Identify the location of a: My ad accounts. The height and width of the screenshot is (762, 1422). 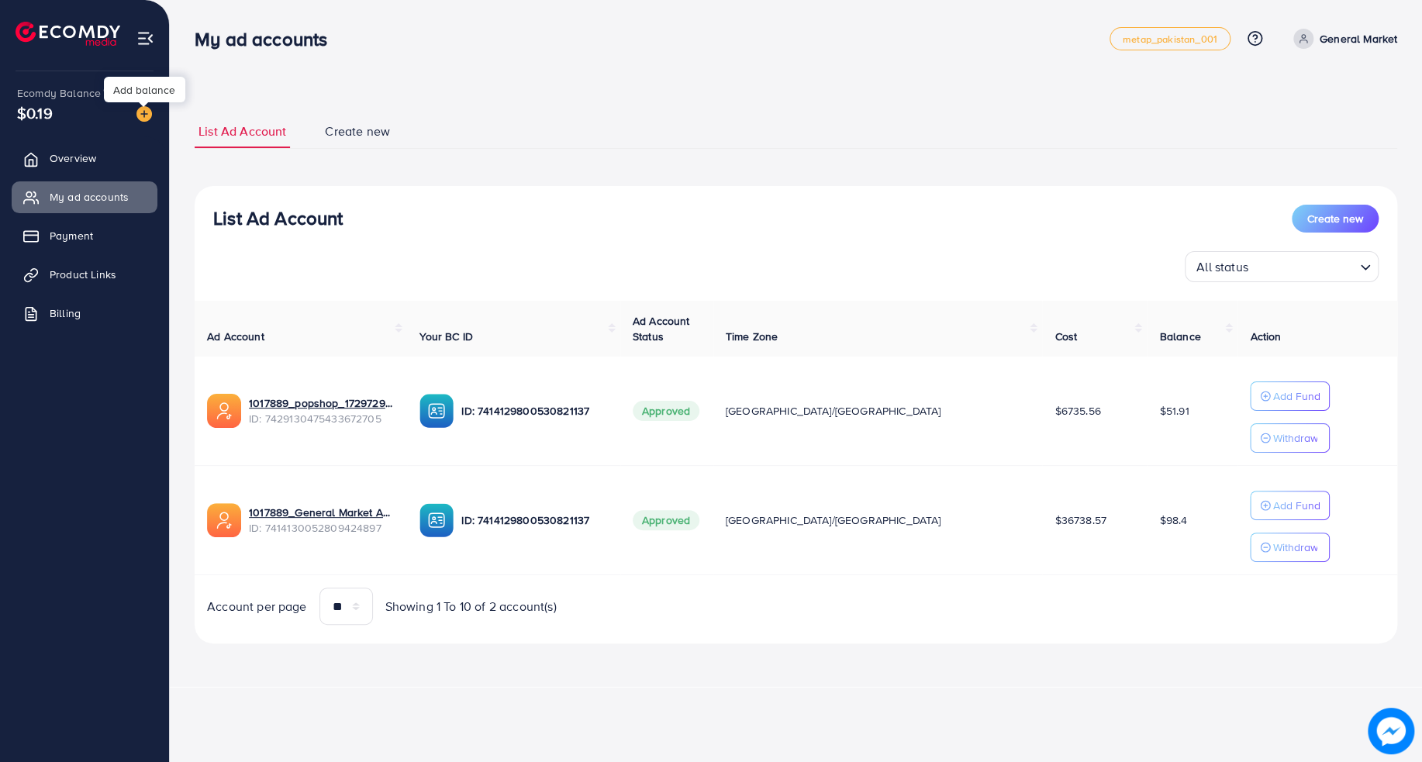
(85, 197).